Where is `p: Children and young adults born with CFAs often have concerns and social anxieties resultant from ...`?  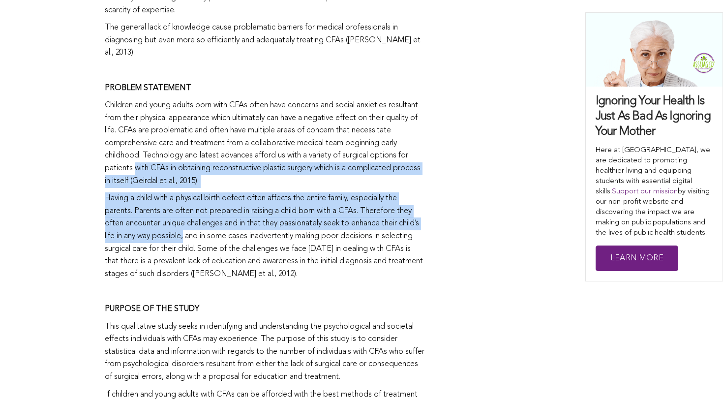
p: Children and young adults born with CFAs often have concerns and social anxieties resultant from ... is located at coordinates (265, 143).